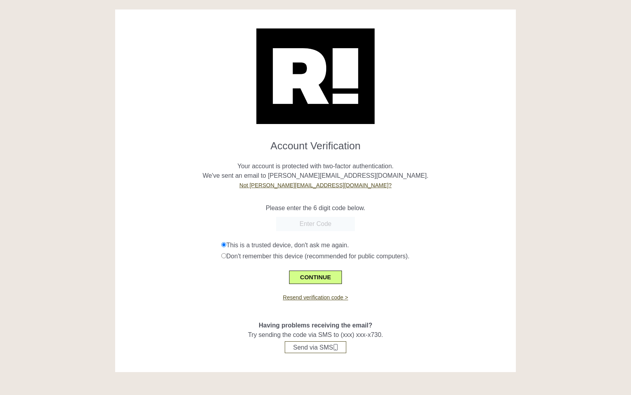 The image size is (631, 395). Describe the element at coordinates (316, 76) in the screenshot. I see `img: Retention.com` at that location.